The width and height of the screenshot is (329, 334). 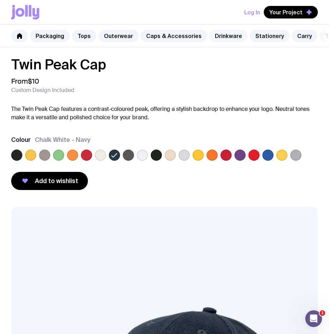 I want to click on button: Your Project, so click(x=291, y=12).